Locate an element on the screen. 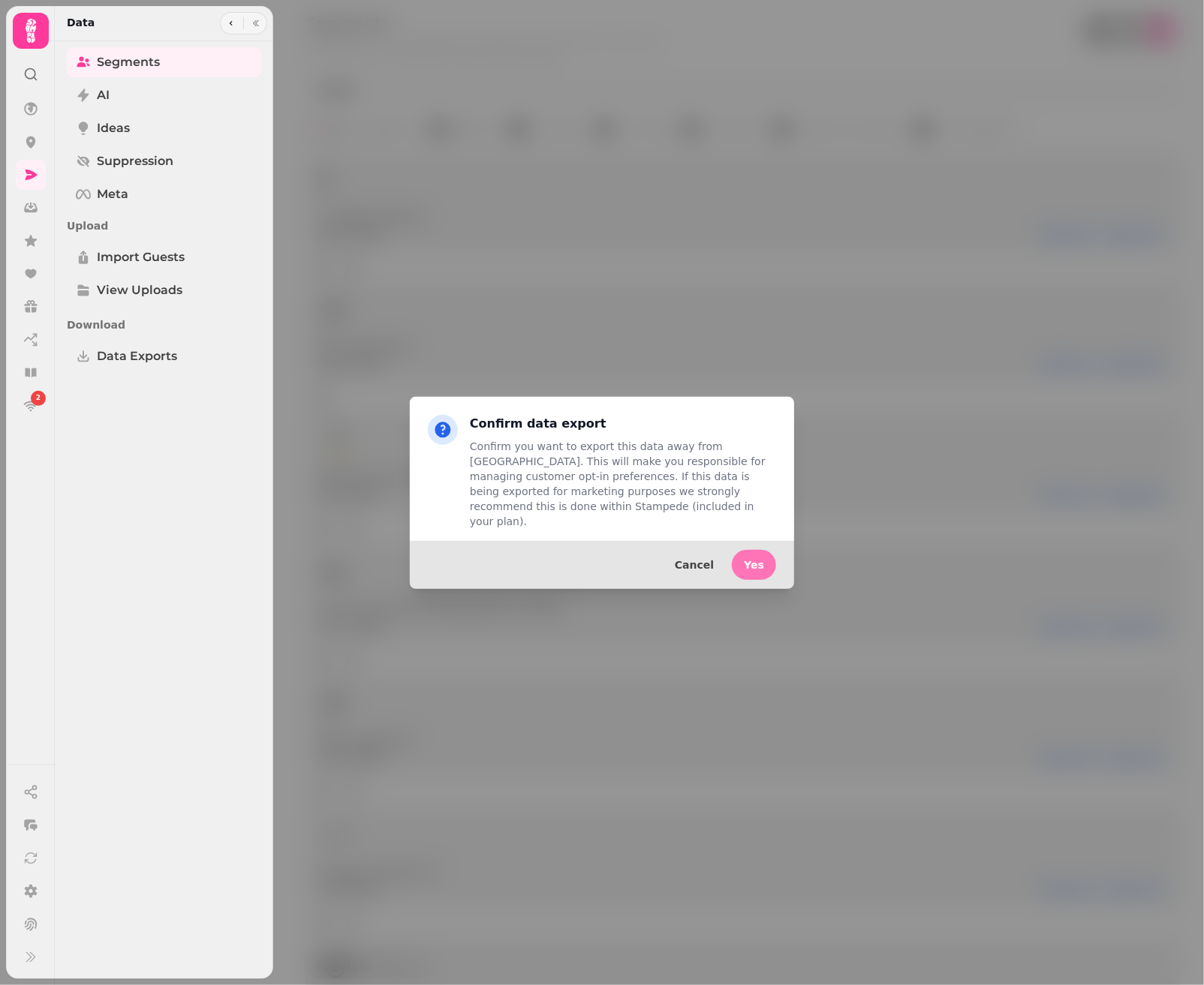 This screenshot has height=985, width=1204. span: Ideas is located at coordinates (113, 129).